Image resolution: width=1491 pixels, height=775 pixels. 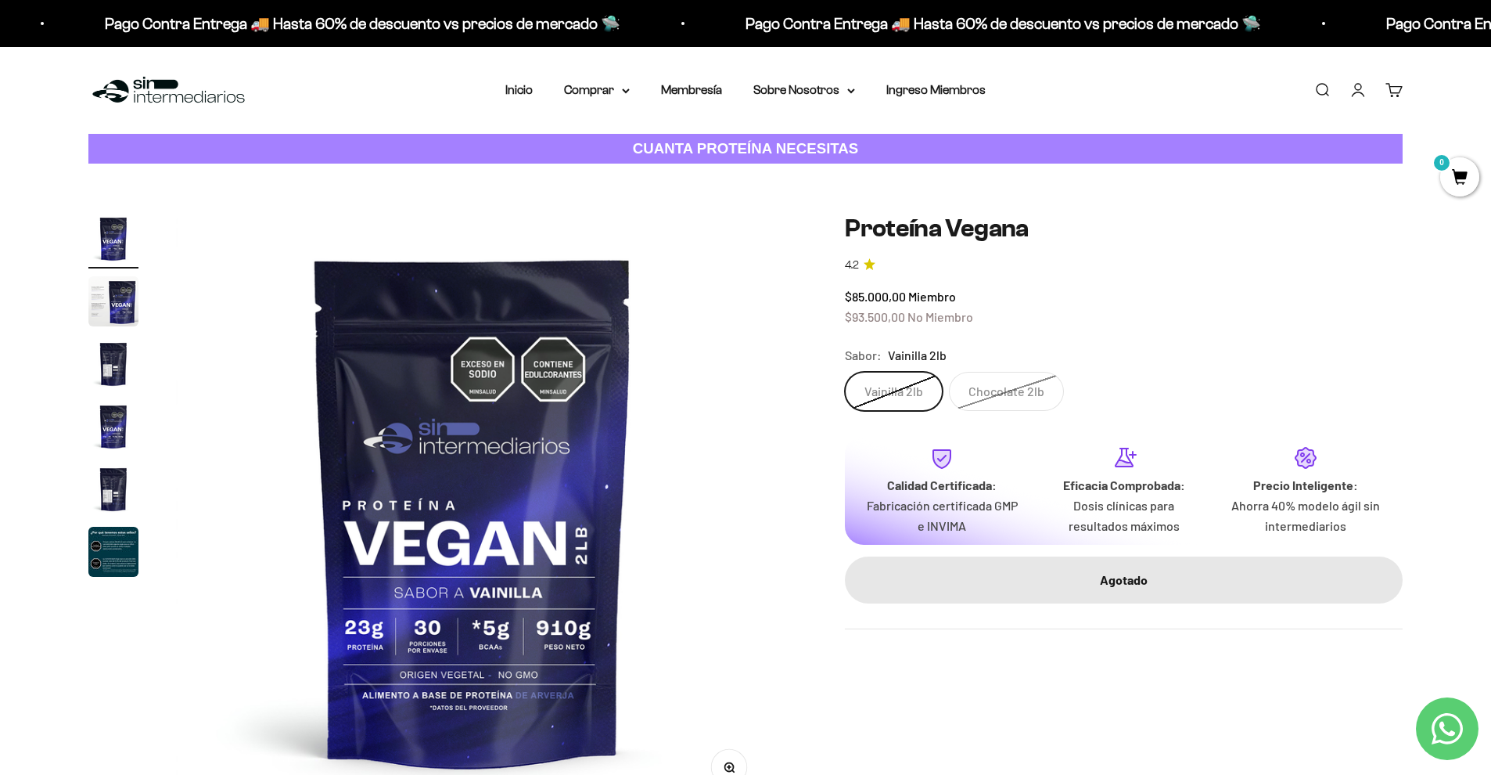 I want to click on mark: 0, so click(x=1442, y=163).